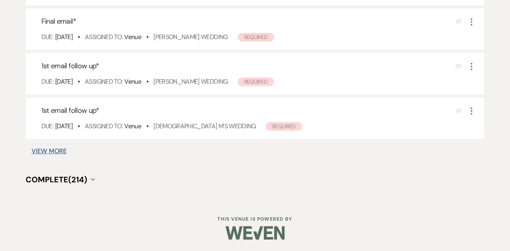 This screenshot has width=510, height=251. What do you see at coordinates (56, 180) in the screenshot?
I see `span: Complete (214)` at bounding box center [56, 180].